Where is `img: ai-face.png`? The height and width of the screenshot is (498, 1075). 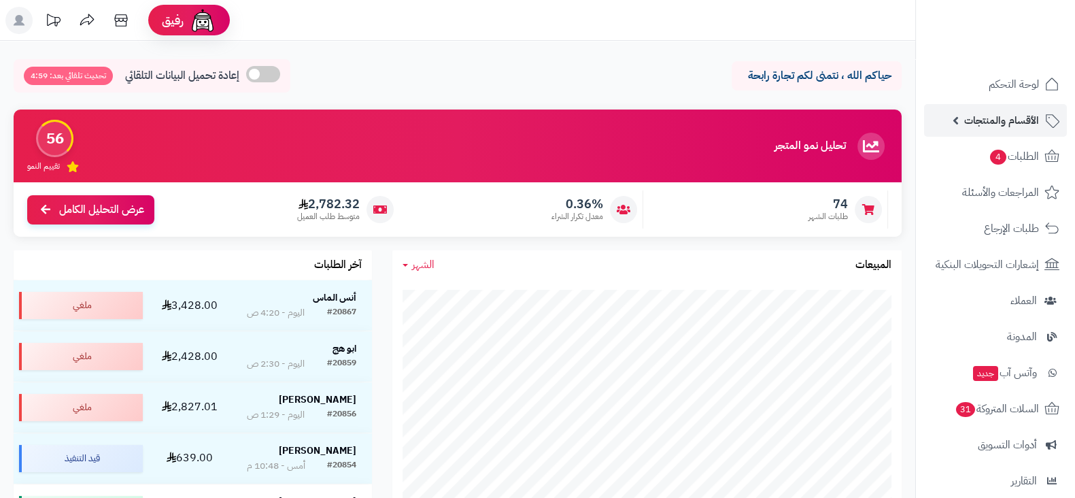
img: ai-face.png is located at coordinates (203, 20).